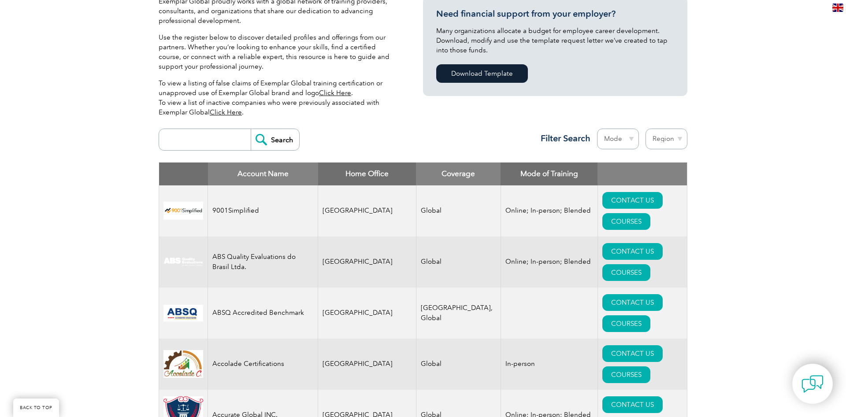 Image resolution: width=846 pixels, height=417 pixels. I want to click on th: Coverage: activate to sort column ascending, so click(458, 174).